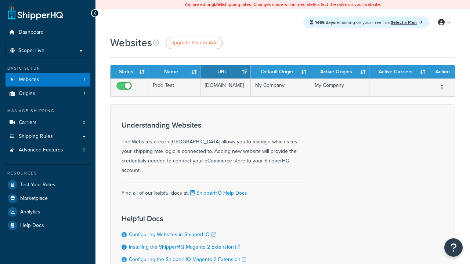 The height and width of the screenshot is (264, 470). What do you see at coordinates (48, 137) in the screenshot?
I see `li: Shipping Rules` at bounding box center [48, 137].